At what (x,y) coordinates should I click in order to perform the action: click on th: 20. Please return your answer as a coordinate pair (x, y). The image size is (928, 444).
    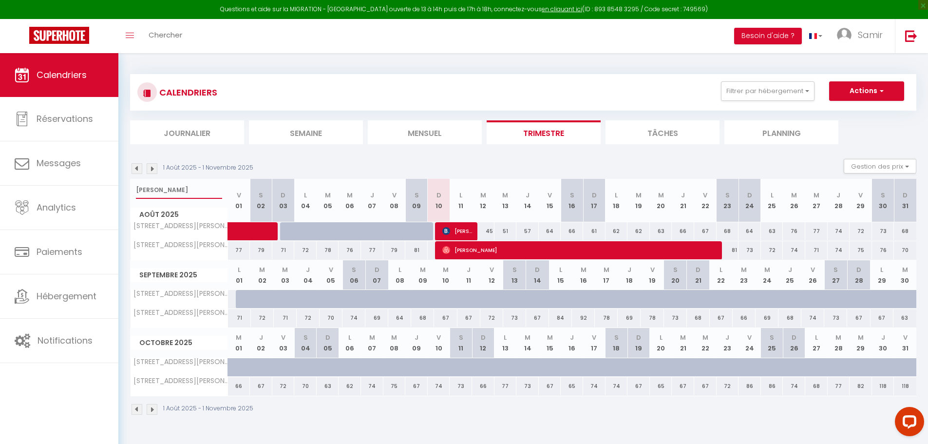
    Looking at the image, I should click on (661, 200).